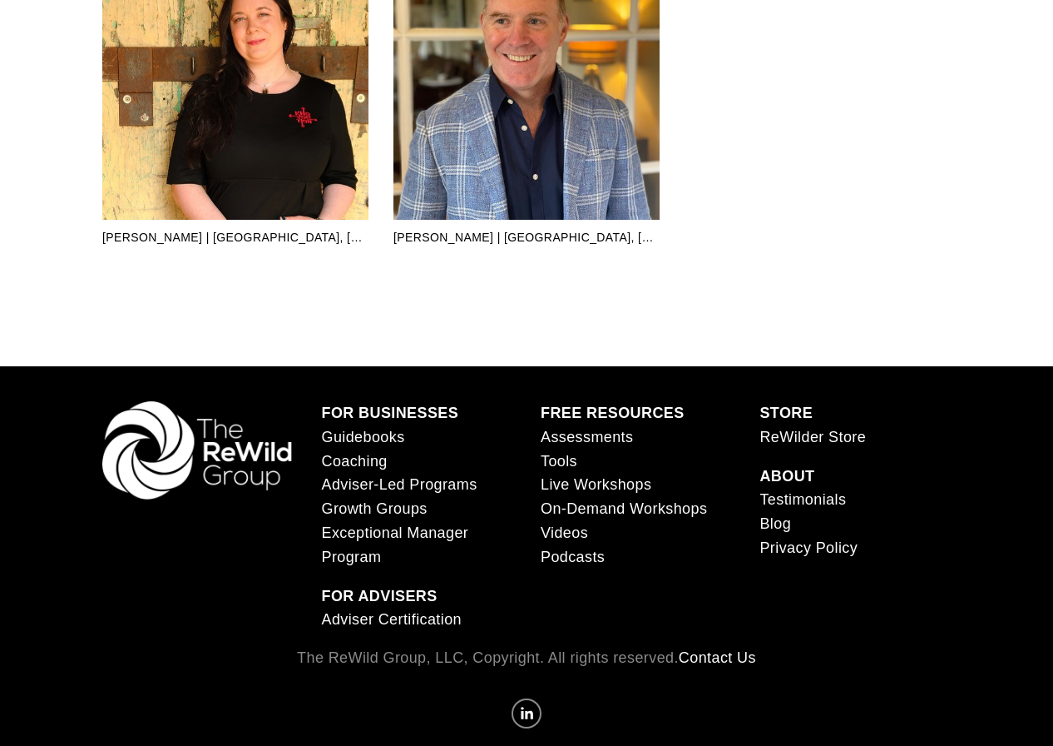 The height and width of the screenshot is (746, 1053). Describe the element at coordinates (587, 437) in the screenshot. I see `a: Assessments` at that location.